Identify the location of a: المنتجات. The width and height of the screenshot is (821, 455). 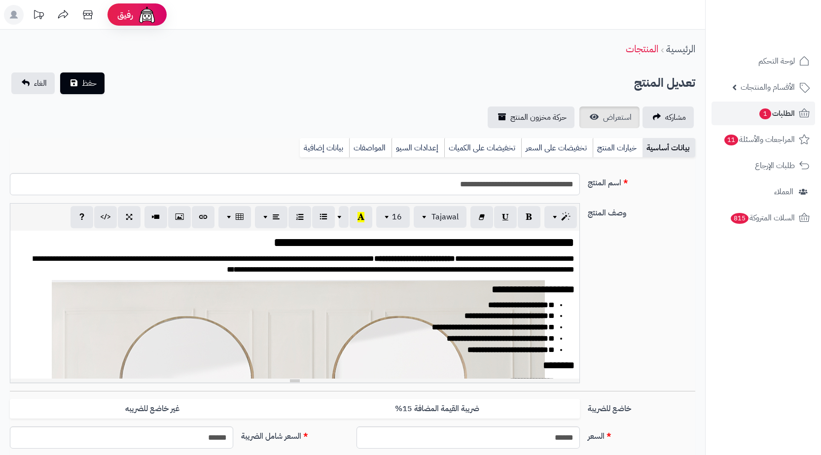
(642, 49).